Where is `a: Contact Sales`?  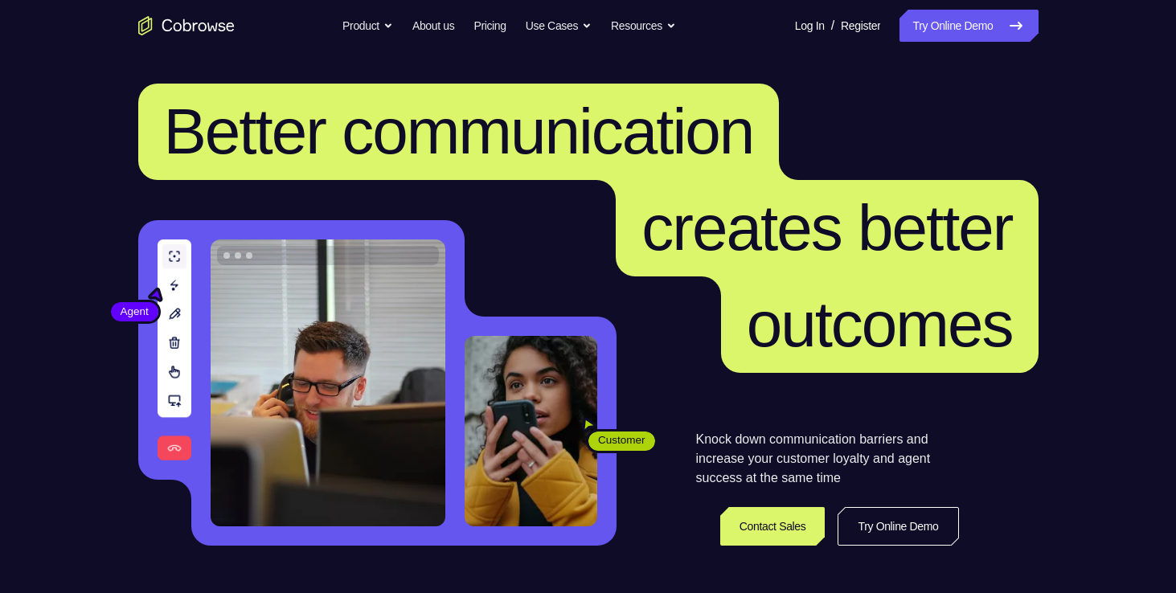
a: Contact Sales is located at coordinates (772, 527).